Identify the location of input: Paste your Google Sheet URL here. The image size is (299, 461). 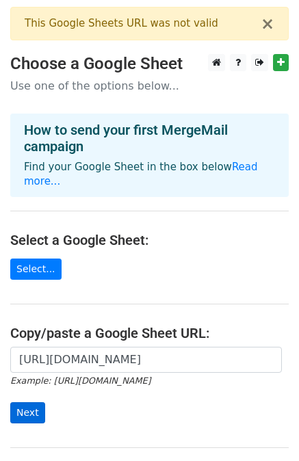
(146, 359).